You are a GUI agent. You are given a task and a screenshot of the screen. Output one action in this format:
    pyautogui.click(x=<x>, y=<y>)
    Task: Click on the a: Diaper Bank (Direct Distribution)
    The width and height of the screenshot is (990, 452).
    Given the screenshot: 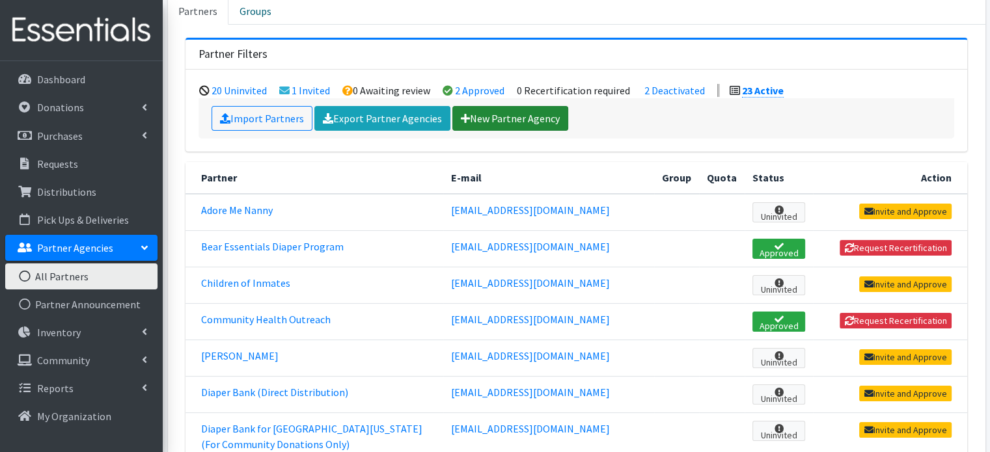 What is the action you would take?
    pyautogui.click(x=275, y=392)
    